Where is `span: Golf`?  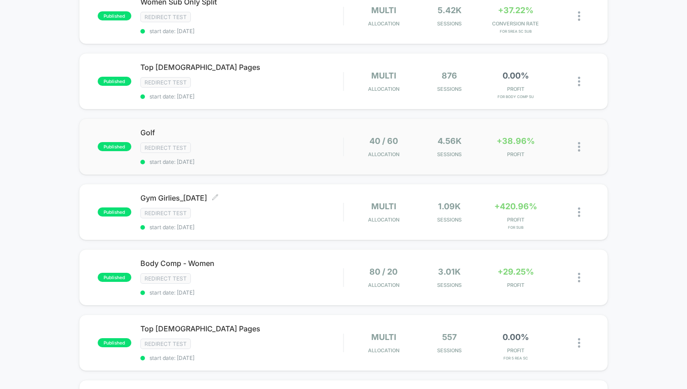 span: Golf is located at coordinates (242, 133).